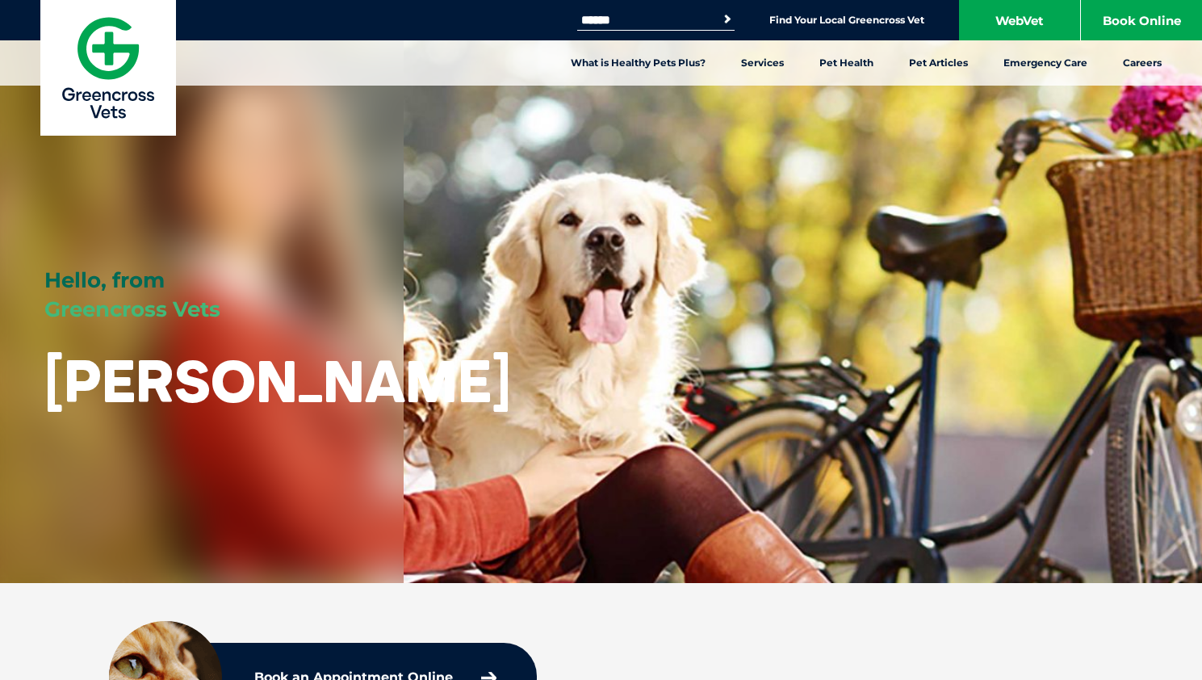 This screenshot has height=680, width=1202. I want to click on span: Greencross Vets, so click(132, 309).